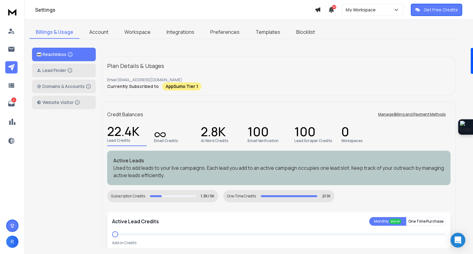 This screenshot has height=254, width=473. Describe the element at coordinates (436, 10) in the screenshot. I see `button: Get Free Credits` at that location.